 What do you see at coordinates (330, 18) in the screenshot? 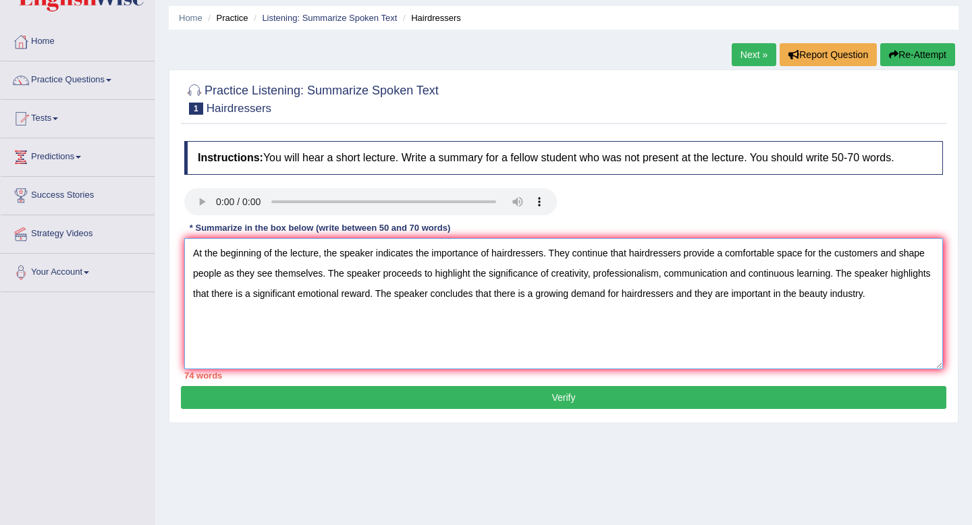
I see `a: Listening: Summarize Spoken Text` at bounding box center [330, 18].